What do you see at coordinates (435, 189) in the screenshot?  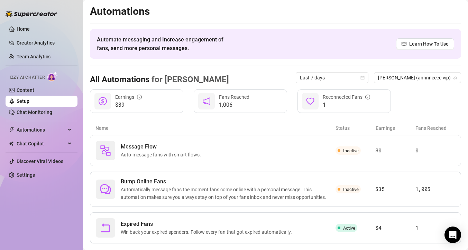 I see `article: 1,005` at bounding box center [435, 189].